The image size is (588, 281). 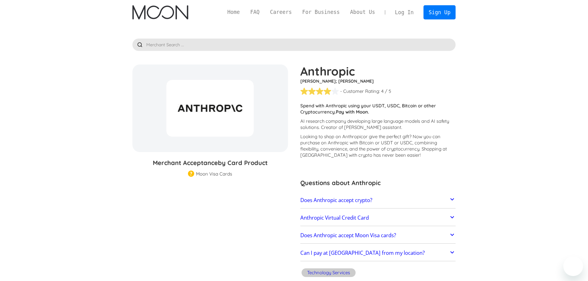 I want to click on h1: Anthropic, so click(x=378, y=71).